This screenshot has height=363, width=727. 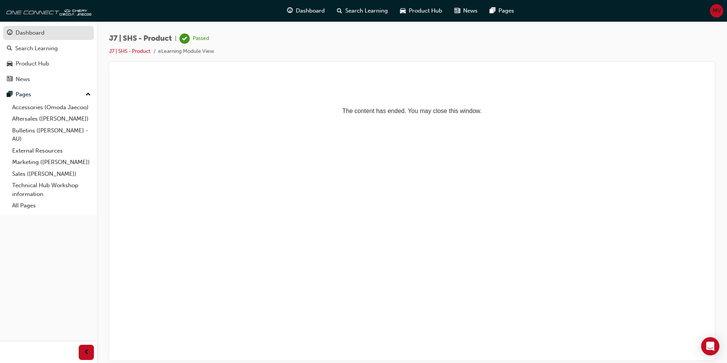 I want to click on a: Technical Hub Workshop information, so click(x=51, y=189).